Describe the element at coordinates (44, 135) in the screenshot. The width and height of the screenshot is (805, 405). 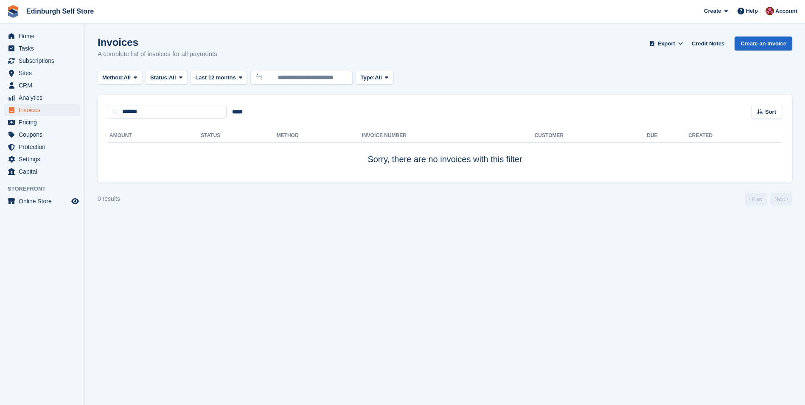
I see `span: Coupons` at that location.